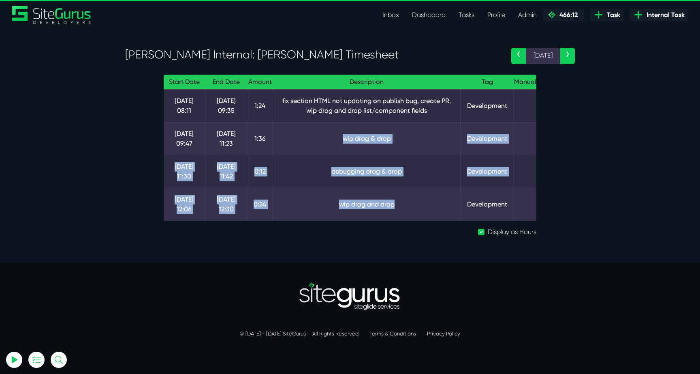  I want to click on a: Privacy Policy, so click(444, 333).